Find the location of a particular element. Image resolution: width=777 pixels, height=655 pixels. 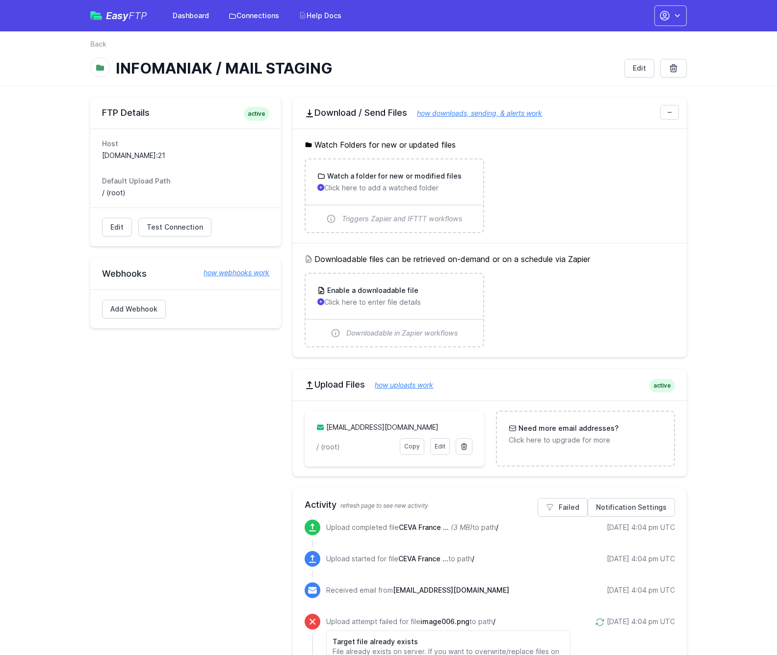

a: Copy is located at coordinates (412, 446).